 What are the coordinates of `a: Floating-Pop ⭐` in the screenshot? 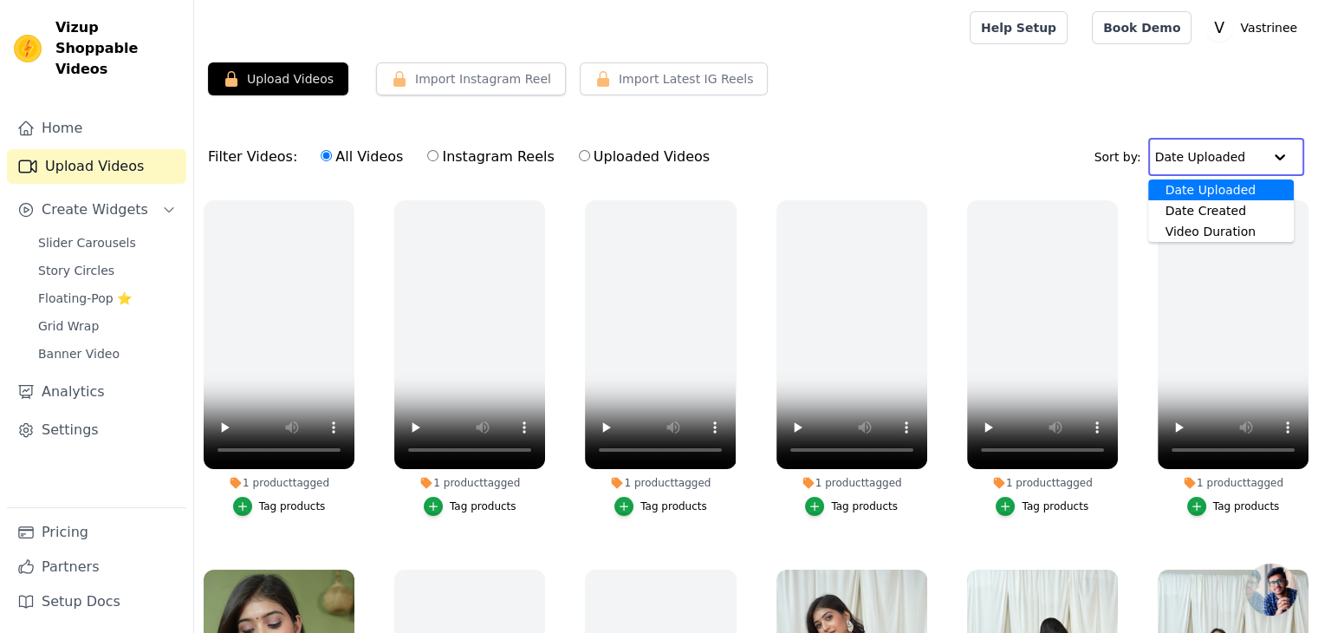 It's located at (107, 298).